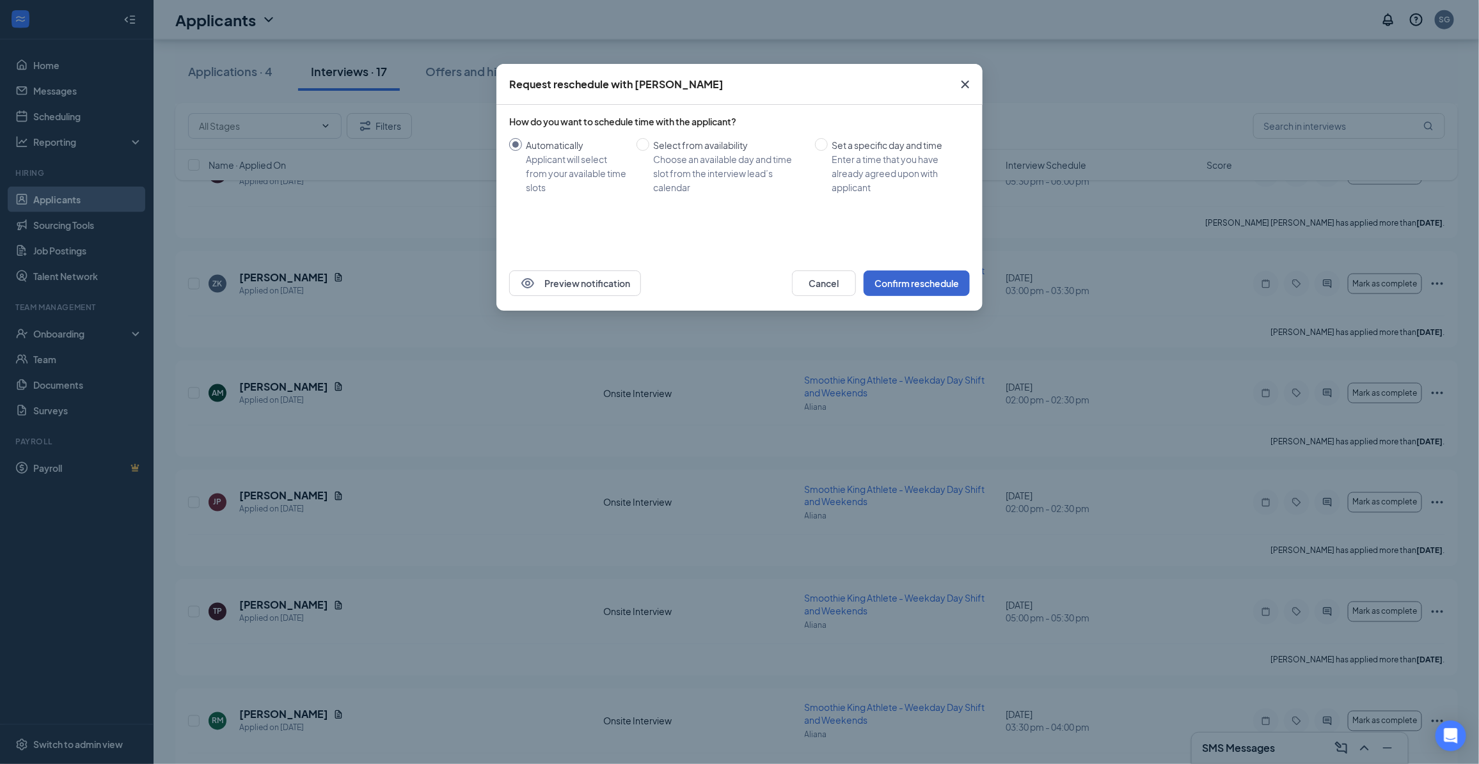  Describe the element at coordinates (917, 283) in the screenshot. I see `button: Confirm reschedule` at that location.